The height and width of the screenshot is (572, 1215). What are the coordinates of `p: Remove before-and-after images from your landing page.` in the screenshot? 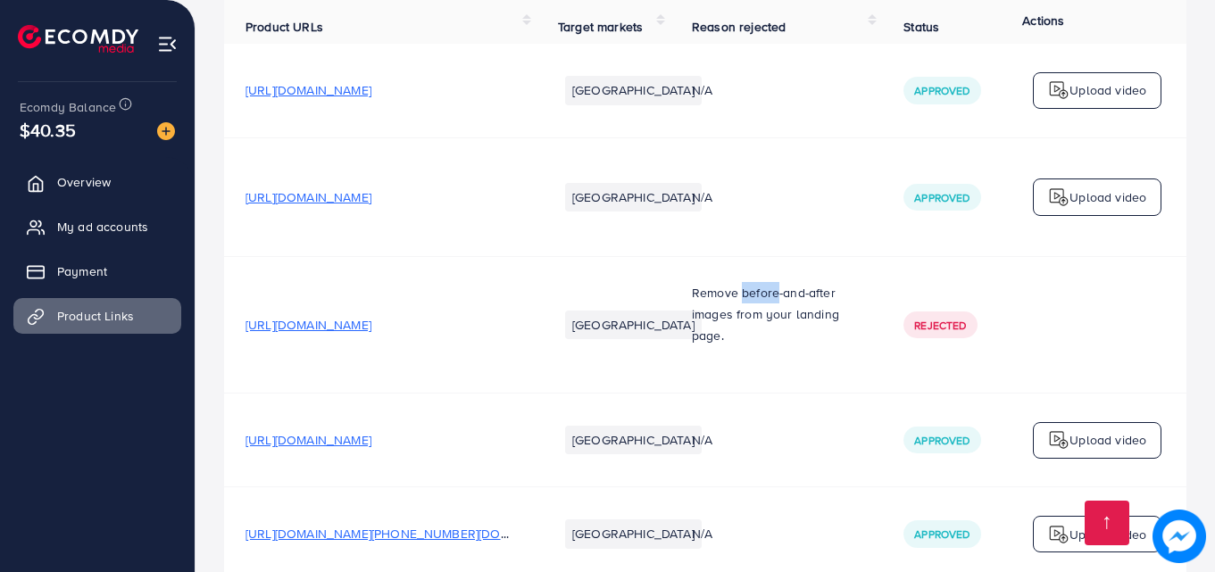 It's located at (776, 314).